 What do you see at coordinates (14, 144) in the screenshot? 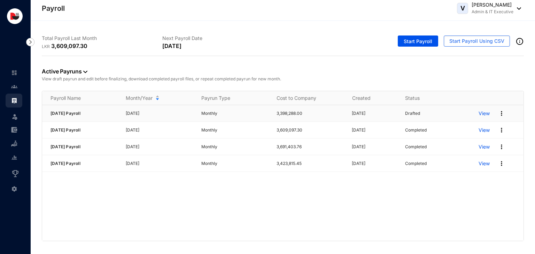
I see `li: Loan` at bounding box center [14, 144].